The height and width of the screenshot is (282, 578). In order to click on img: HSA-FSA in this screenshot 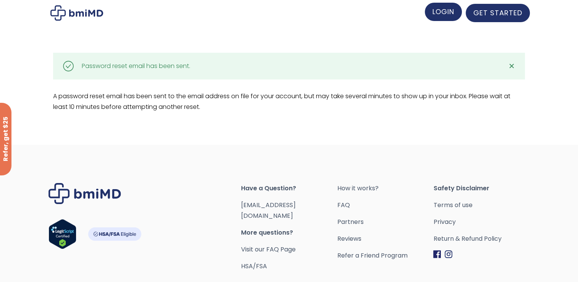, I will do `click(115, 234)`.